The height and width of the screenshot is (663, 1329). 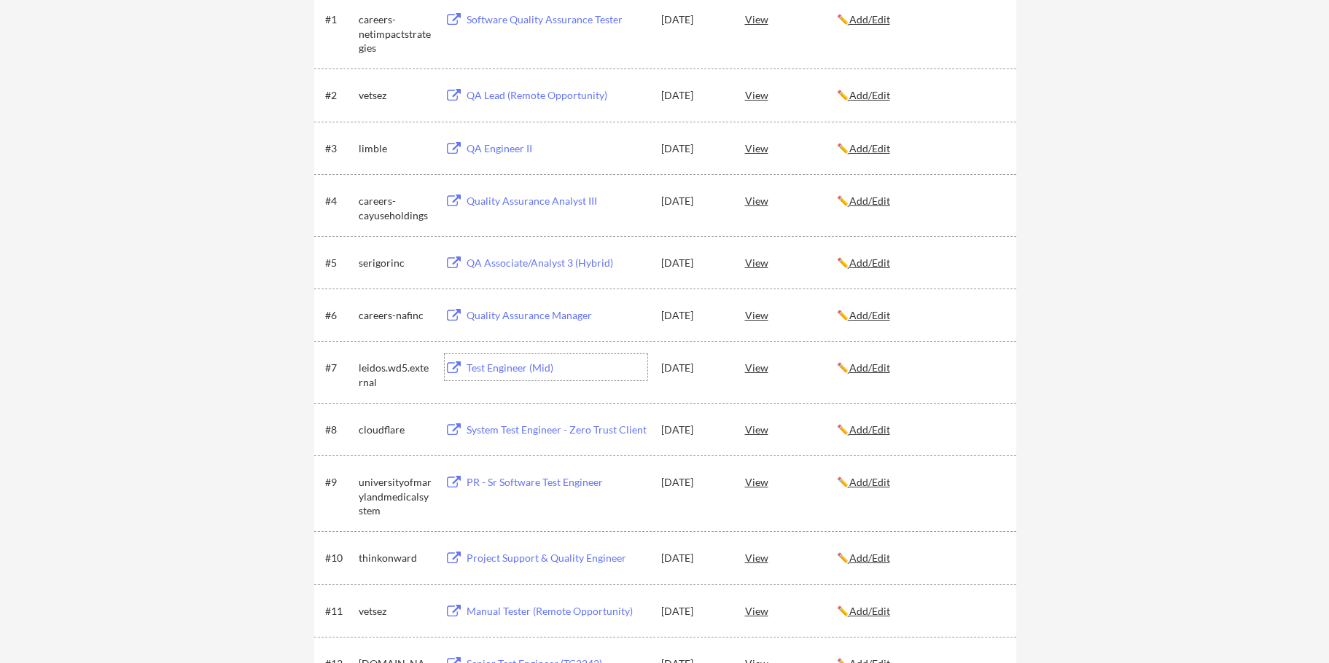 I want to click on div: careers-netimpactstrategies, so click(x=395, y=34).